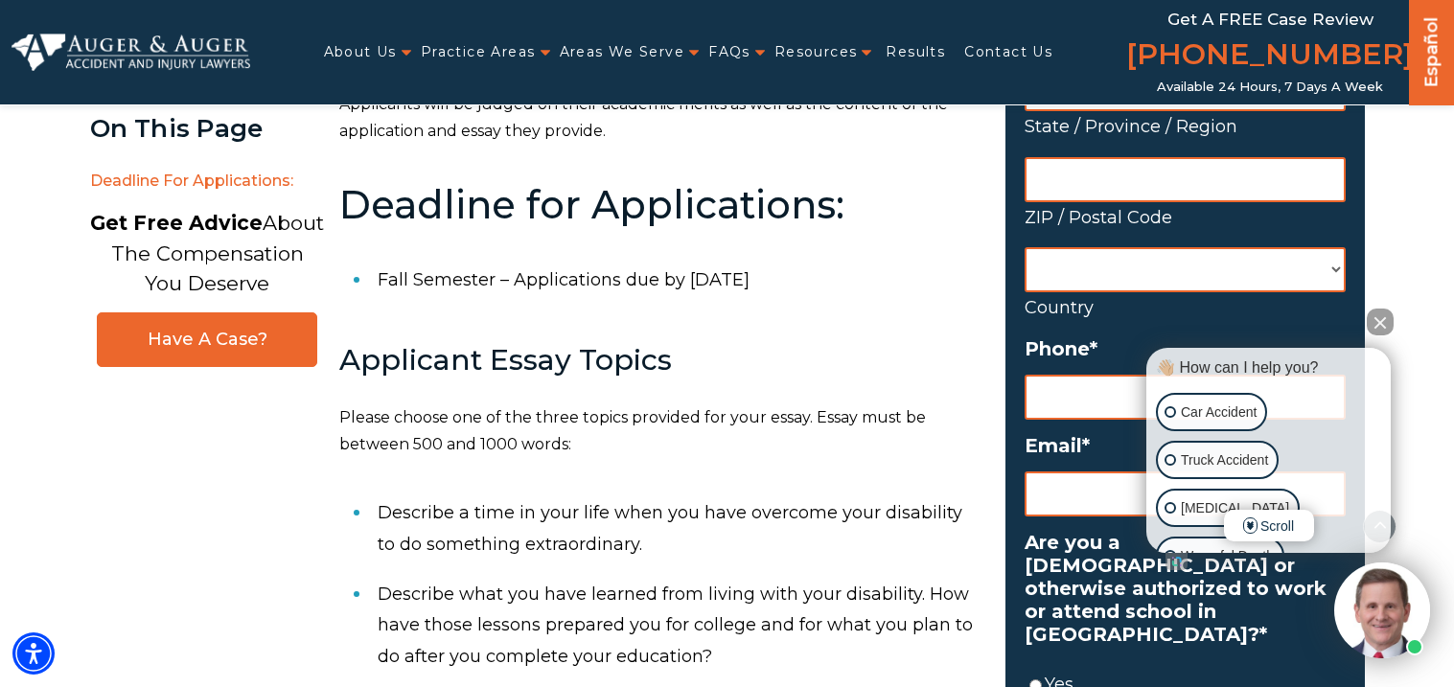 Image resolution: width=1454 pixels, height=687 pixels. Describe the element at coordinates (661, 360) in the screenshot. I see `h3: Applicant Essay Topics` at that location.